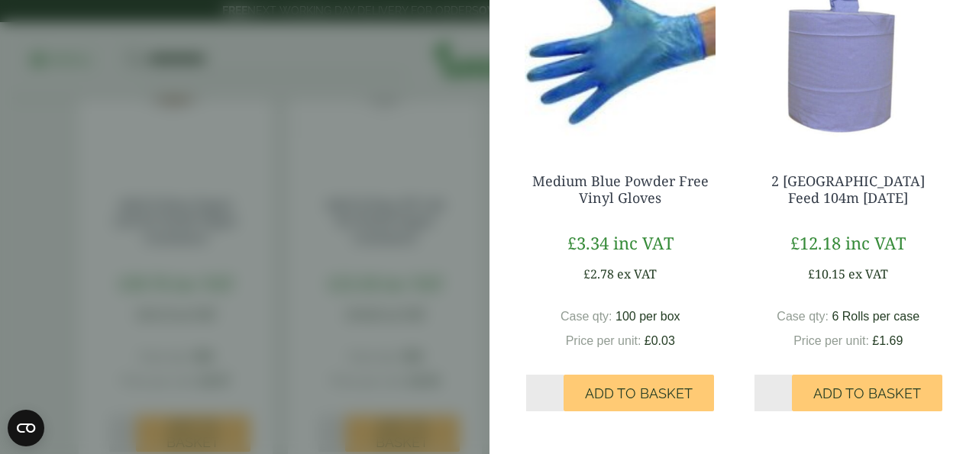 The height and width of the screenshot is (454, 979). I want to click on a: Medium Blue Powder Free Vinyl Gloves, so click(620, 189).